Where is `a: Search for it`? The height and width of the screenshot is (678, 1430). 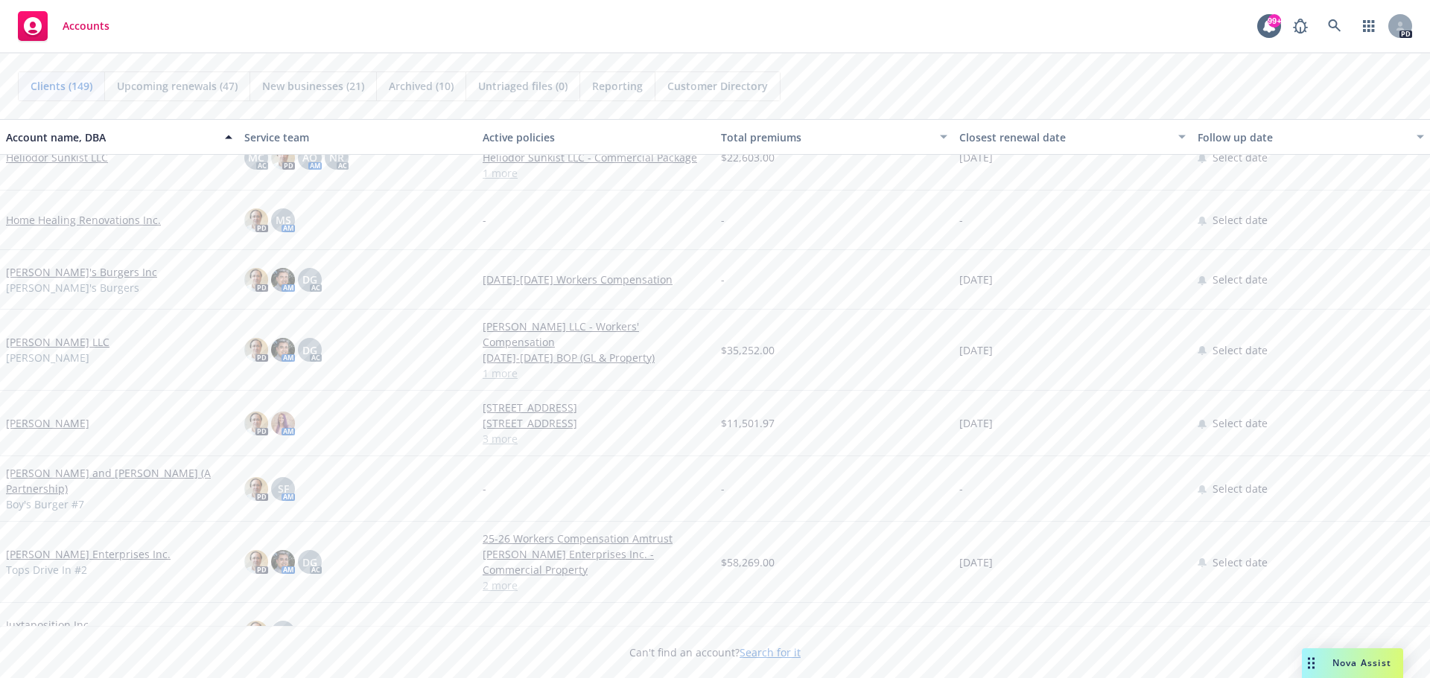 a: Search for it is located at coordinates (770, 652).